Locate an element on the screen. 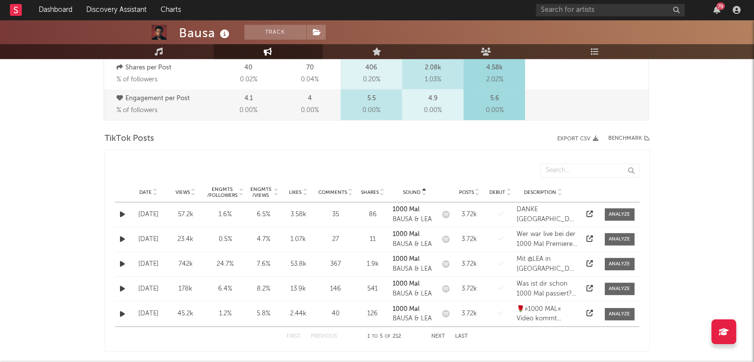  div: 1.2 % is located at coordinates (225, 314).